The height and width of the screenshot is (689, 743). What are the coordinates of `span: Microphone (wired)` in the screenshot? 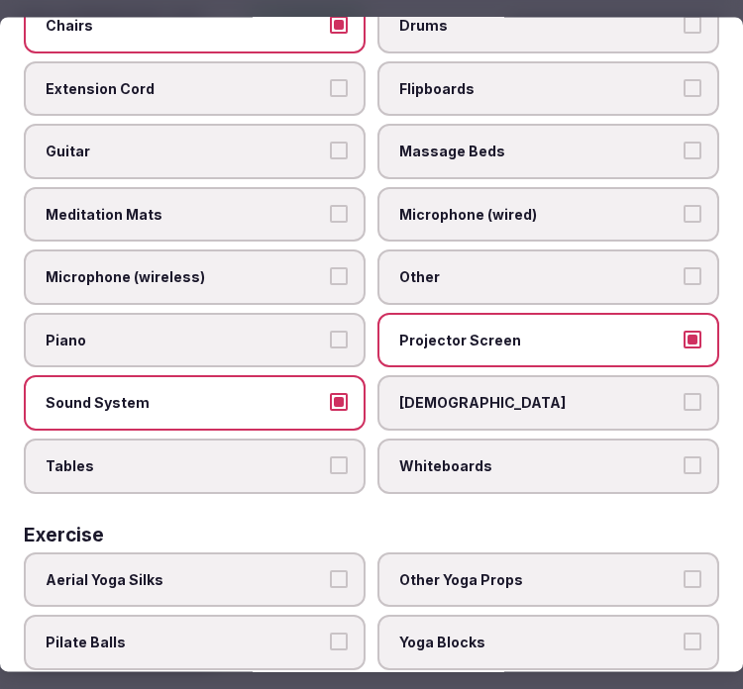 It's located at (538, 215).